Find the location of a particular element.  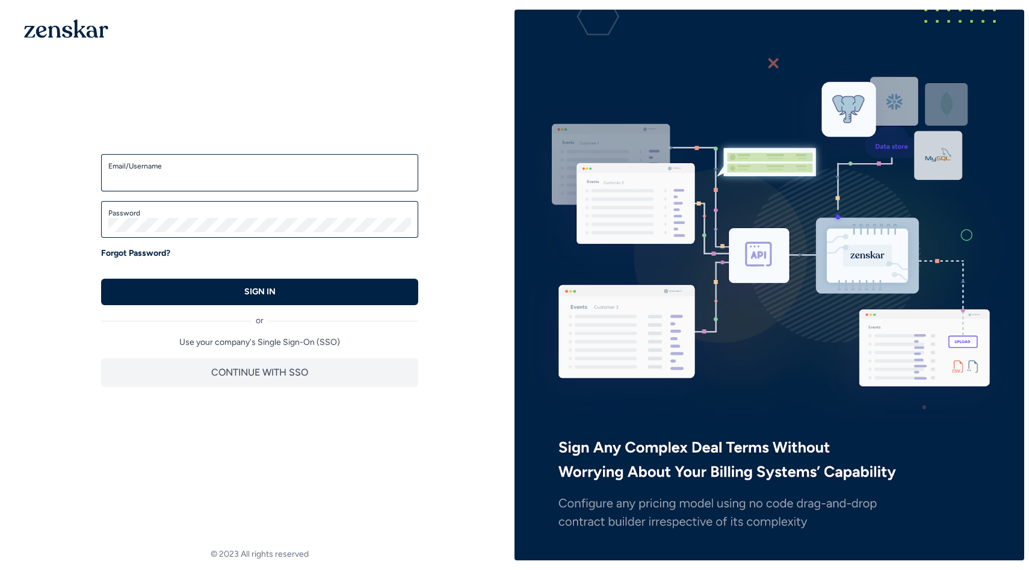

label: Password is located at coordinates (259, 213).